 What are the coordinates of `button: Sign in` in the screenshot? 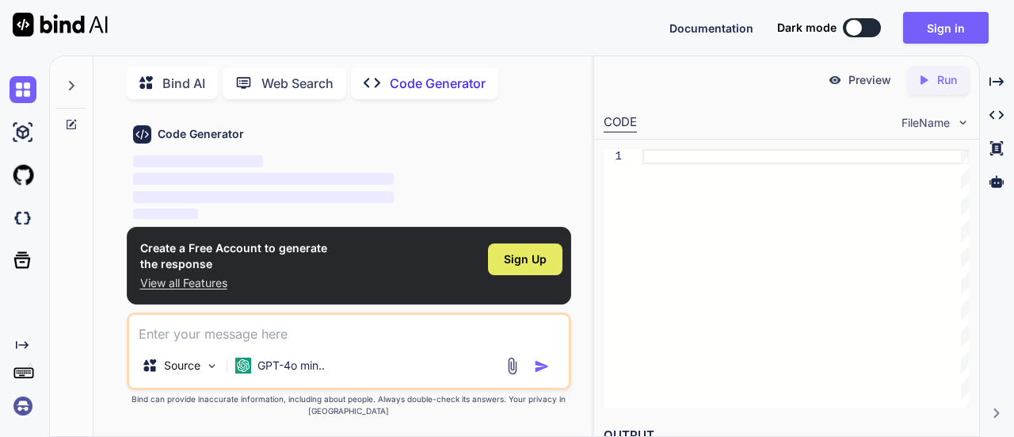 It's located at (946, 28).